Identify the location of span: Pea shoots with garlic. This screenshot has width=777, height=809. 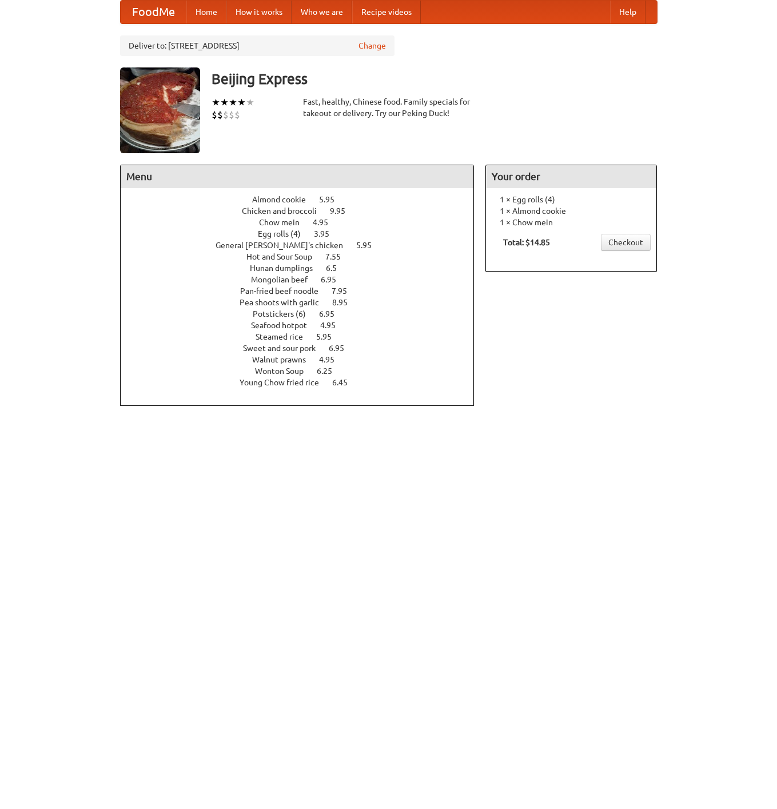
(285, 302).